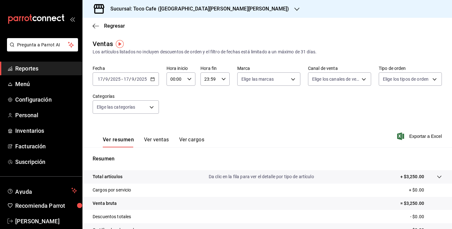 The height and width of the screenshot is (229, 452). I want to click on span: Elige las marcas, so click(258, 79).